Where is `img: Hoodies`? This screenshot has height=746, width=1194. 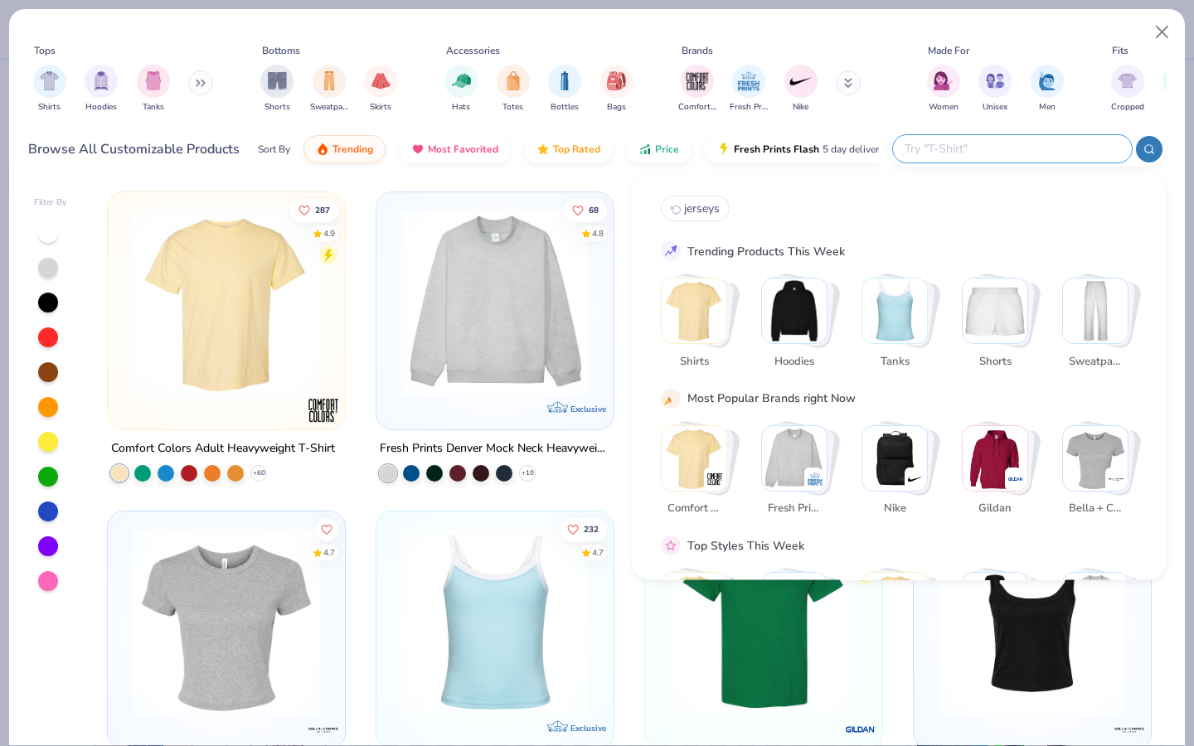 img: Hoodies is located at coordinates (794, 311).